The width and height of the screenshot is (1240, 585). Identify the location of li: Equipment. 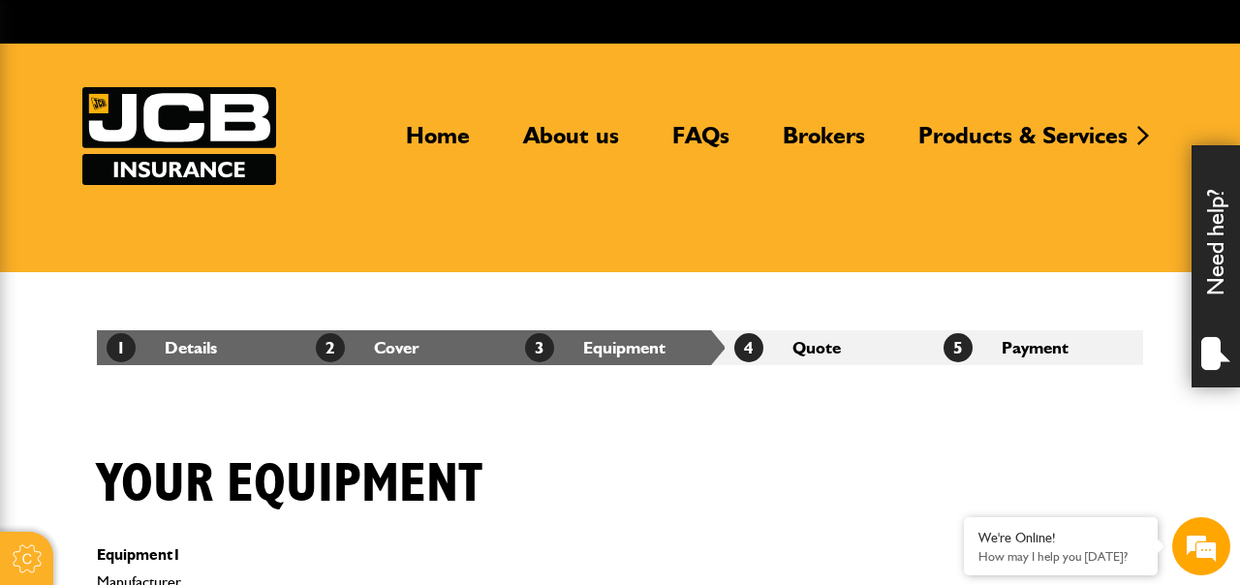
(620, 348).